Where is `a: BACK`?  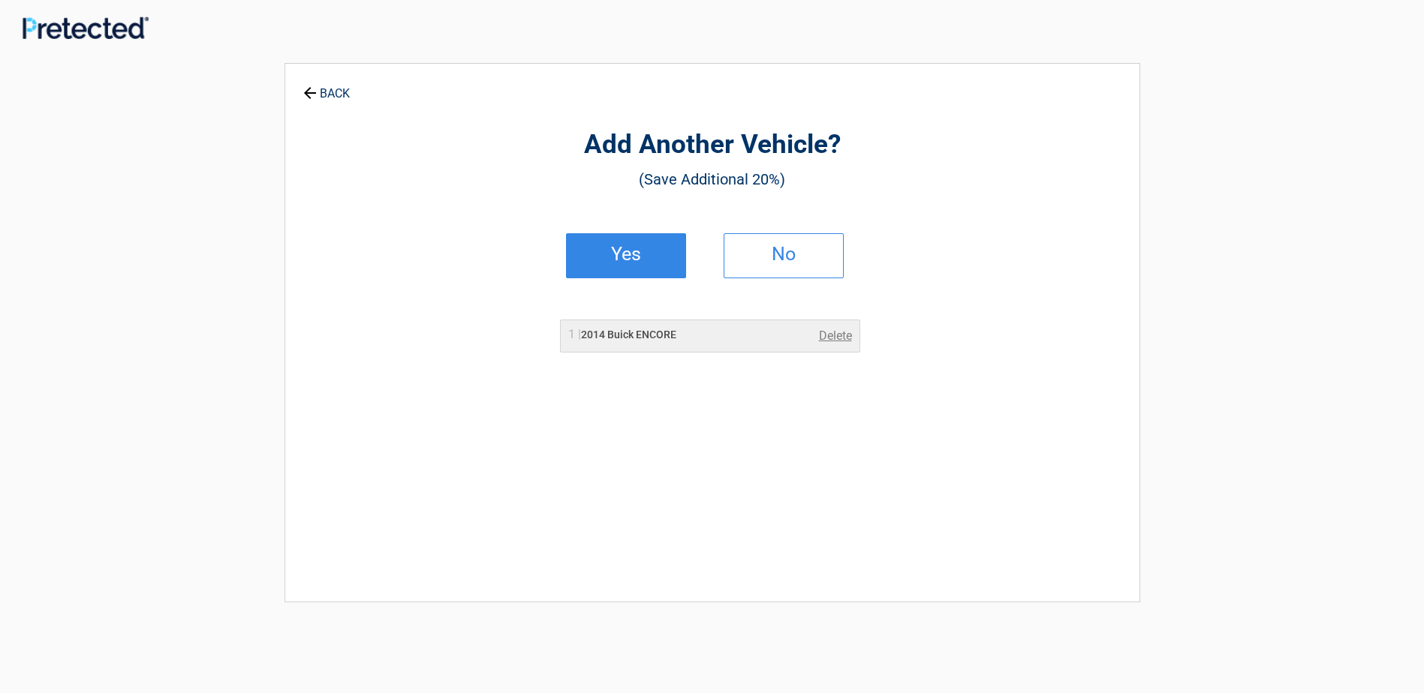
a: BACK is located at coordinates (326, 86).